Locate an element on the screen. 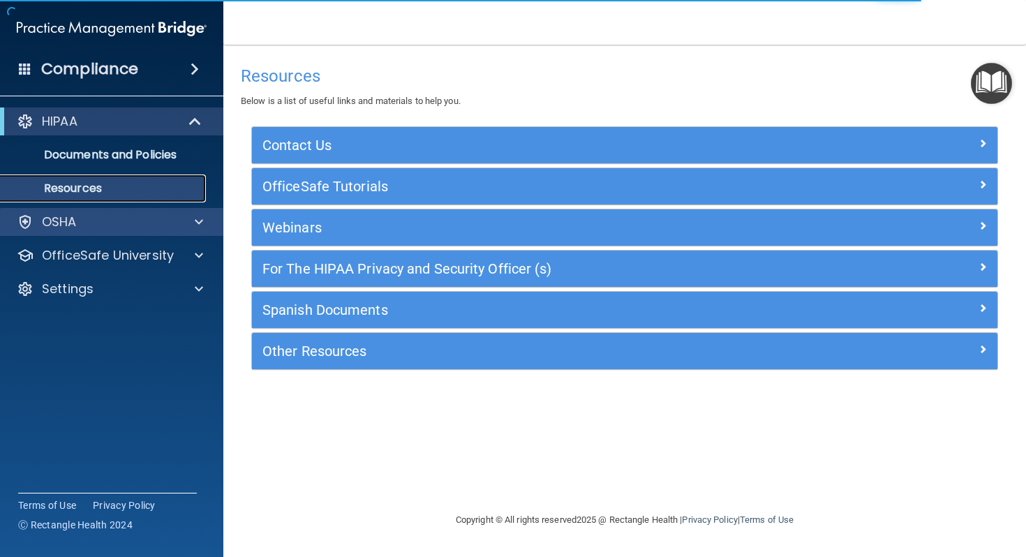  a: OSHA is located at coordinates (110, 222).